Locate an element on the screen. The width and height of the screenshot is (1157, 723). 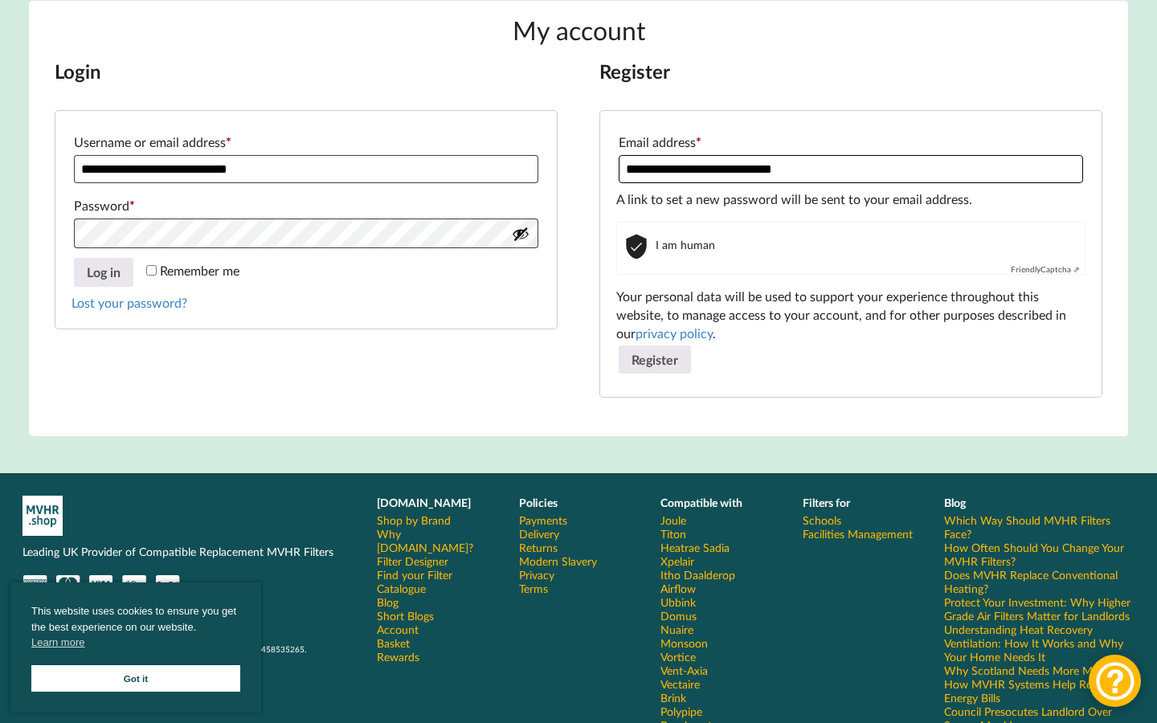
a: Does MVHR Replace Conventional Heating? is located at coordinates (1039, 582).